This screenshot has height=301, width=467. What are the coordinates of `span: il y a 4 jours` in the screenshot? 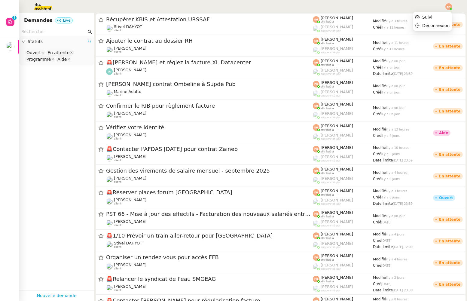 It's located at (395, 234).